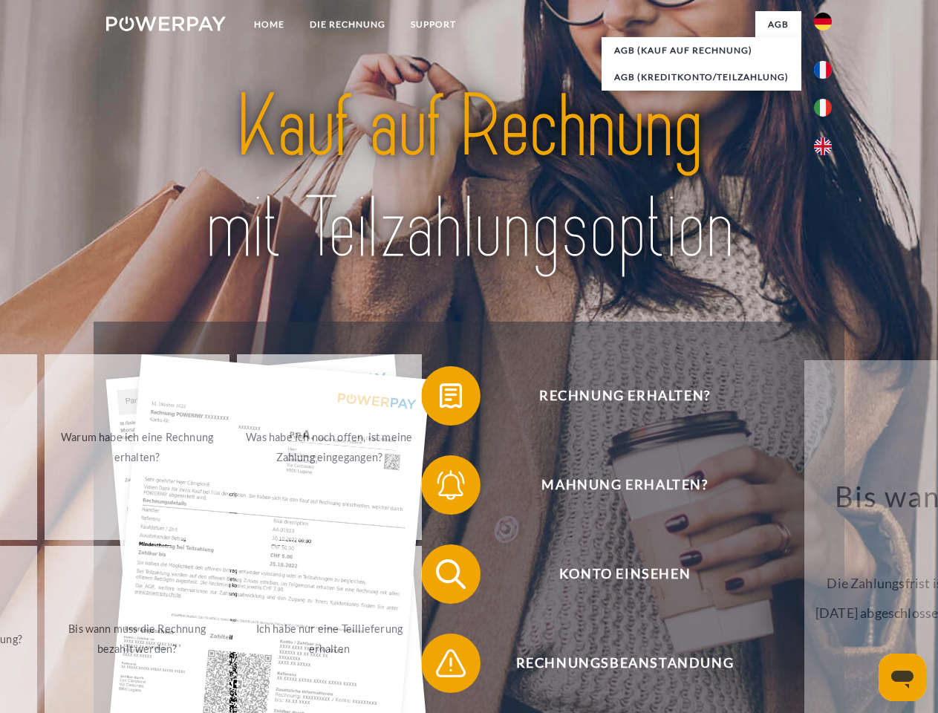 This screenshot has height=713, width=938. I want to click on a: AGB (Kauf auf Rechnung), so click(701, 51).